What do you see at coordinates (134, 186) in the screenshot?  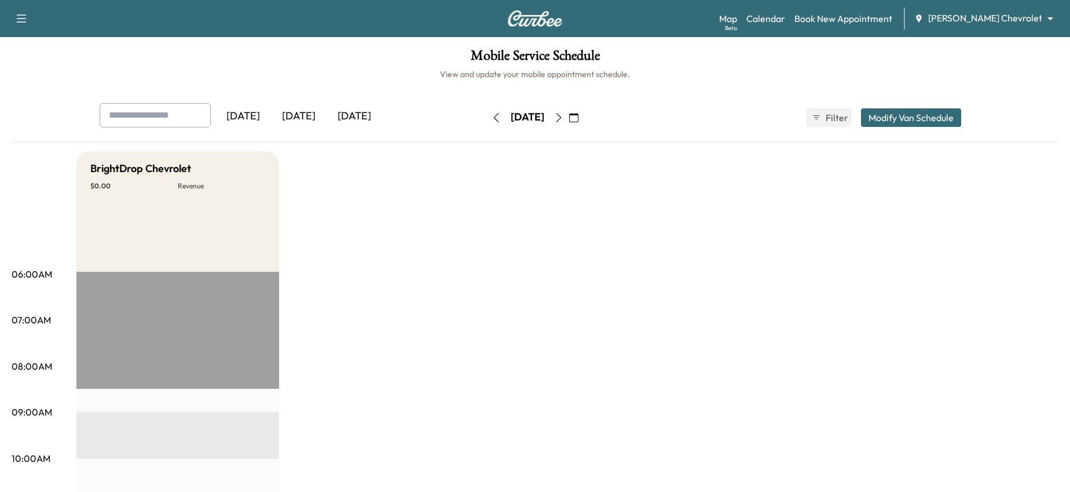 I see `p: $ 0.00` at bounding box center [134, 186].